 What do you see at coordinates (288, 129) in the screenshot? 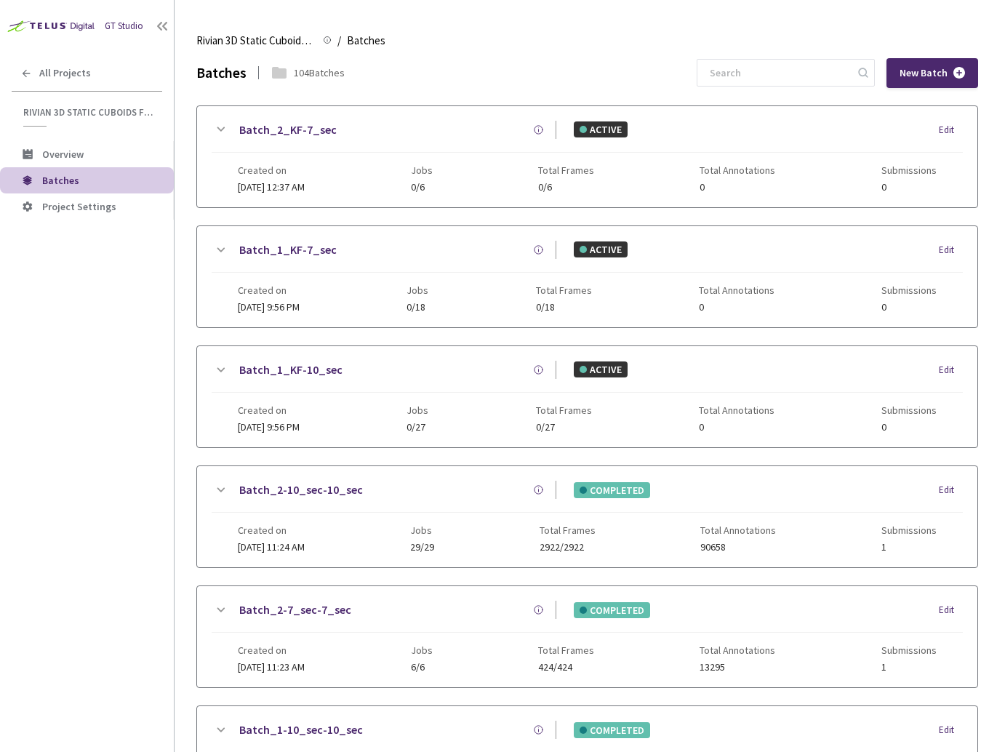
I see `a: Batch_2_KF-7_sec` at bounding box center [288, 129].